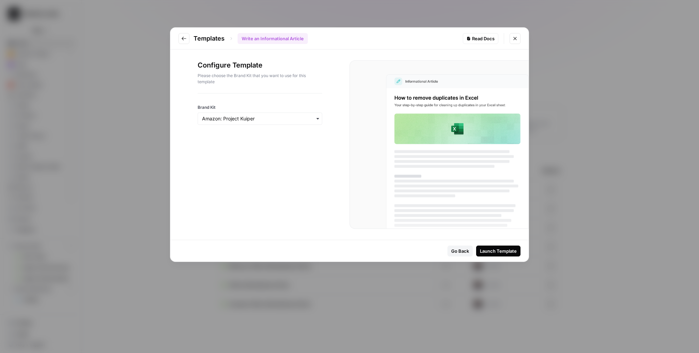 This screenshot has width=699, height=353. What do you see at coordinates (260, 77) in the screenshot?
I see `div: Configure Template` at bounding box center [260, 77].